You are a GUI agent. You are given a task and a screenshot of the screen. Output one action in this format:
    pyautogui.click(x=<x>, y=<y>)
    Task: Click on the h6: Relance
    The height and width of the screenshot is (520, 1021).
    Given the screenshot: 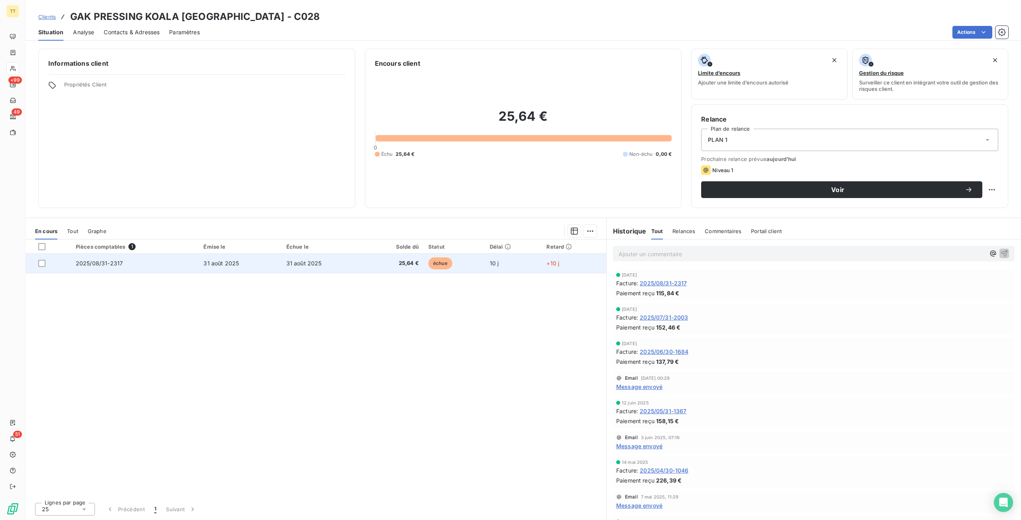 What is the action you would take?
    pyautogui.click(x=849, y=119)
    